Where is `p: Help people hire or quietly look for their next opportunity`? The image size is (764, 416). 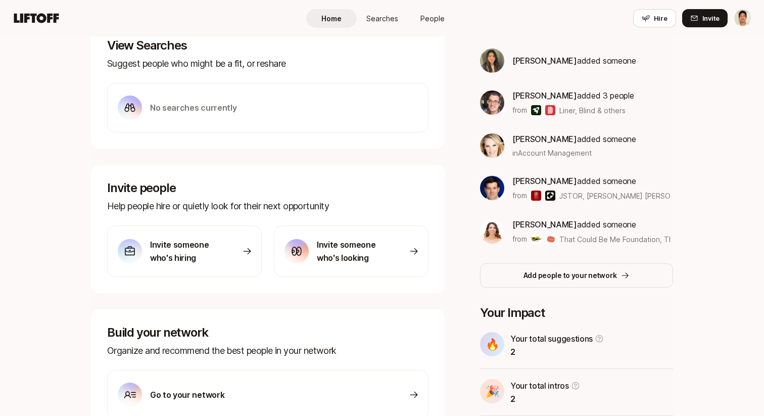
p: Help people hire or quietly look for their next opportunity is located at coordinates (268, 206).